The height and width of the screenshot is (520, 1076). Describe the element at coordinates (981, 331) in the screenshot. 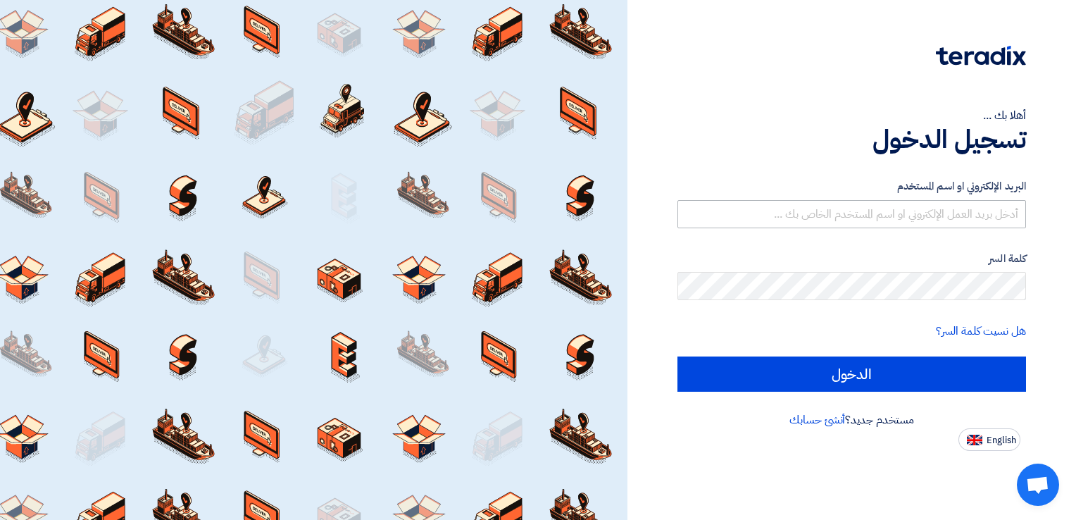

I see `a: هل نسيت كلمة السر؟` at that location.